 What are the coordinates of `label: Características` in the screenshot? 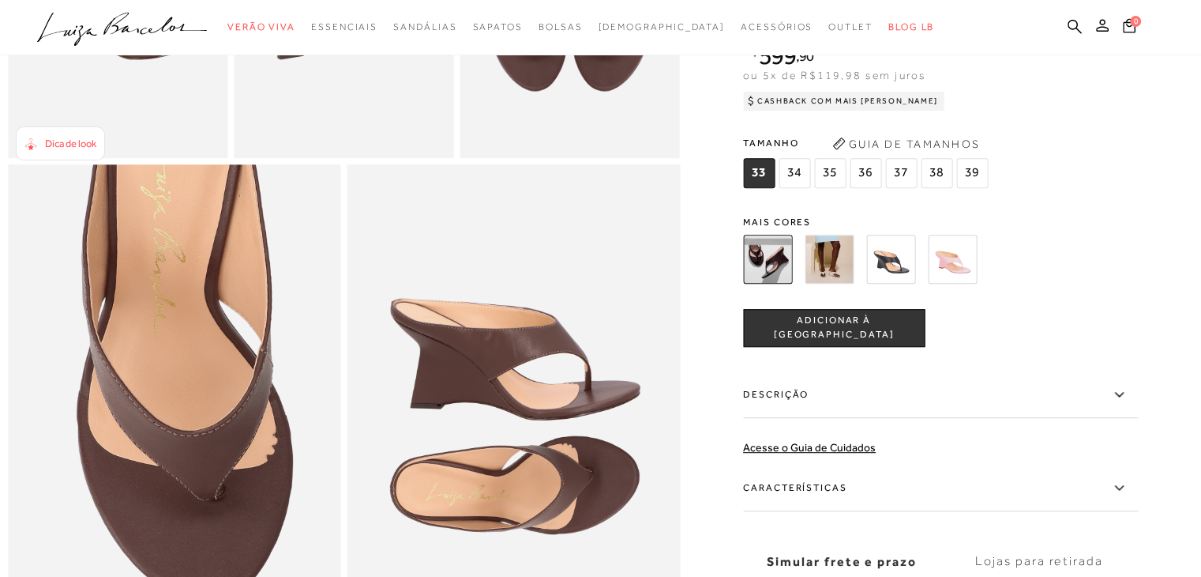 It's located at (941, 488).